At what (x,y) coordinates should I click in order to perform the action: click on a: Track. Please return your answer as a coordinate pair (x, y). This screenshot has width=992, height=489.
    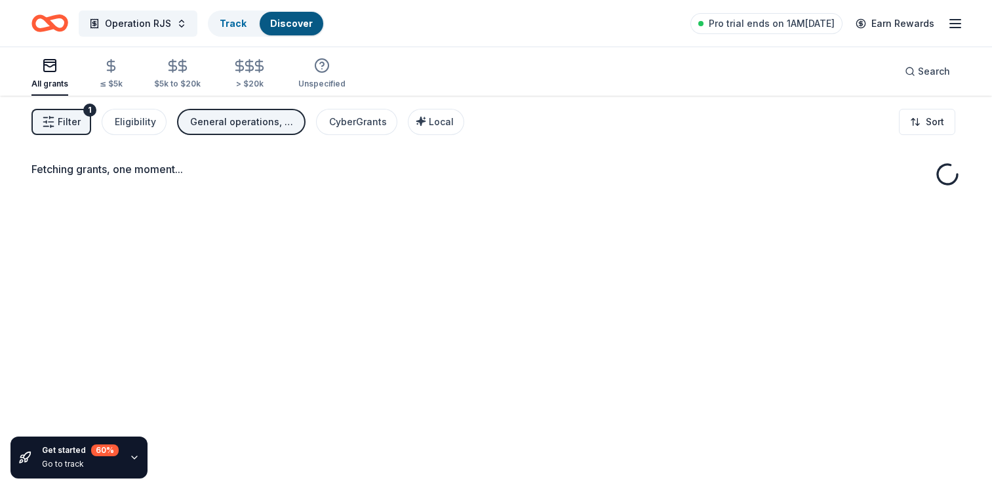
    Looking at the image, I should click on (233, 23).